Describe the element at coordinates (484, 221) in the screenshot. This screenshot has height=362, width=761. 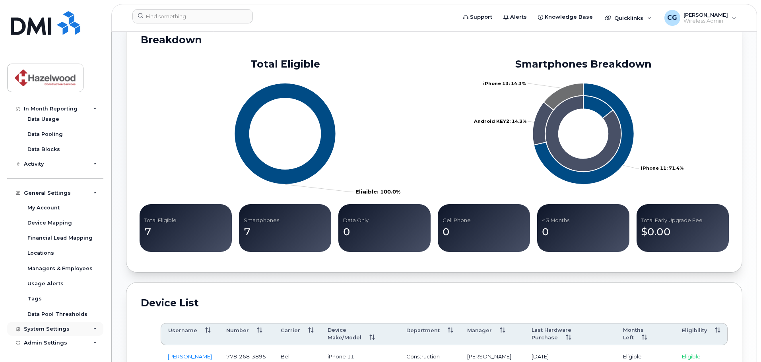
I see `p: Cell Phone` at that location.